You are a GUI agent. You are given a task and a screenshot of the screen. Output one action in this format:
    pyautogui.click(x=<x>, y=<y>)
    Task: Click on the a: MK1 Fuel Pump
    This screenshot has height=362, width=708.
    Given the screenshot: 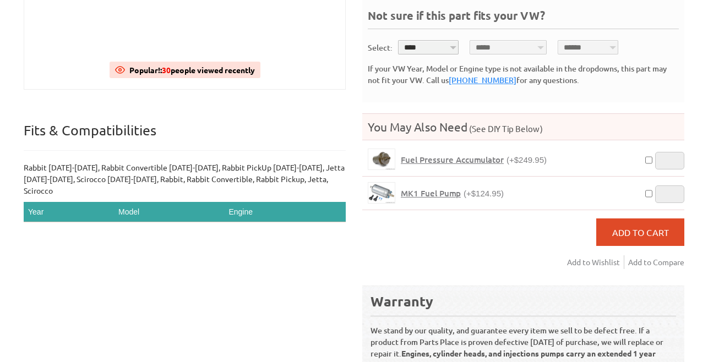 What is the action you would take?
    pyautogui.click(x=381, y=193)
    